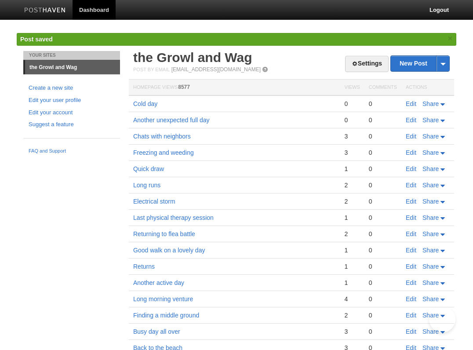 This screenshot has height=350, width=473. I want to click on a: Long morning venture, so click(163, 299).